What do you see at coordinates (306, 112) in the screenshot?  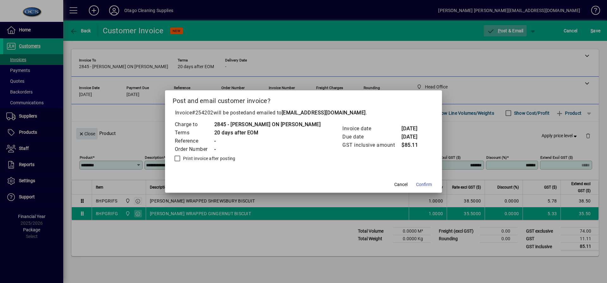 I see `span: and emailed to` at bounding box center [306, 112].